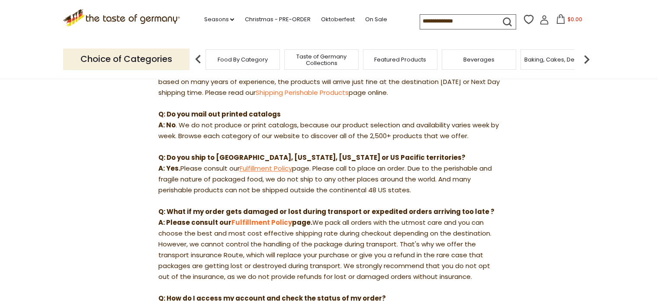  What do you see at coordinates (235, 222) in the screenshot?
I see `strong: A: Please consult our page.` at bounding box center [235, 222].